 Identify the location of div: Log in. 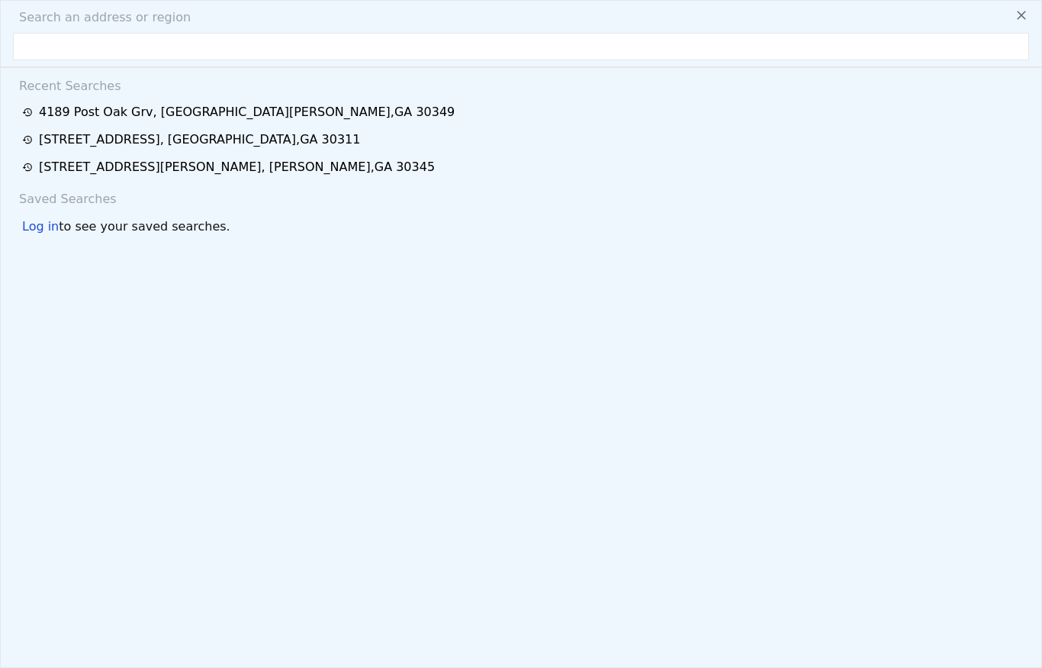
(40, 227).